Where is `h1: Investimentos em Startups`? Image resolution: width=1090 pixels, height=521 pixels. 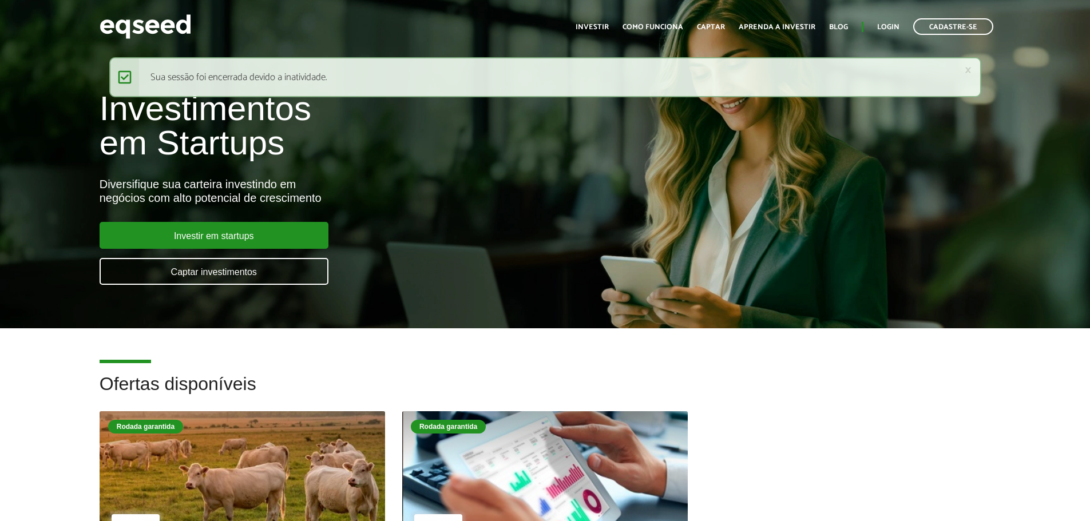 h1: Investimentos em Startups is located at coordinates (363, 126).